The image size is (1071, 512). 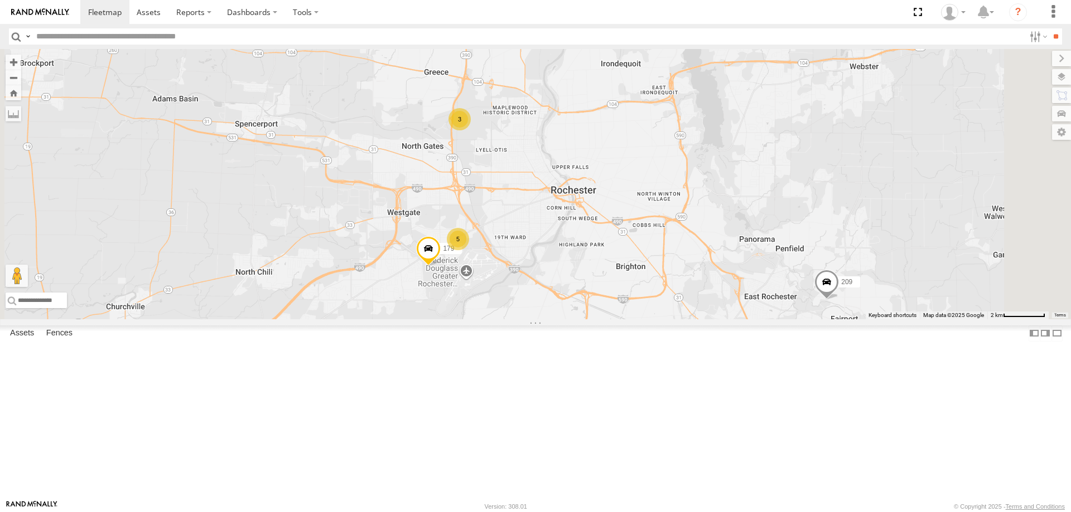 What do you see at coordinates (13, 114) in the screenshot?
I see `label: Measure` at bounding box center [13, 114].